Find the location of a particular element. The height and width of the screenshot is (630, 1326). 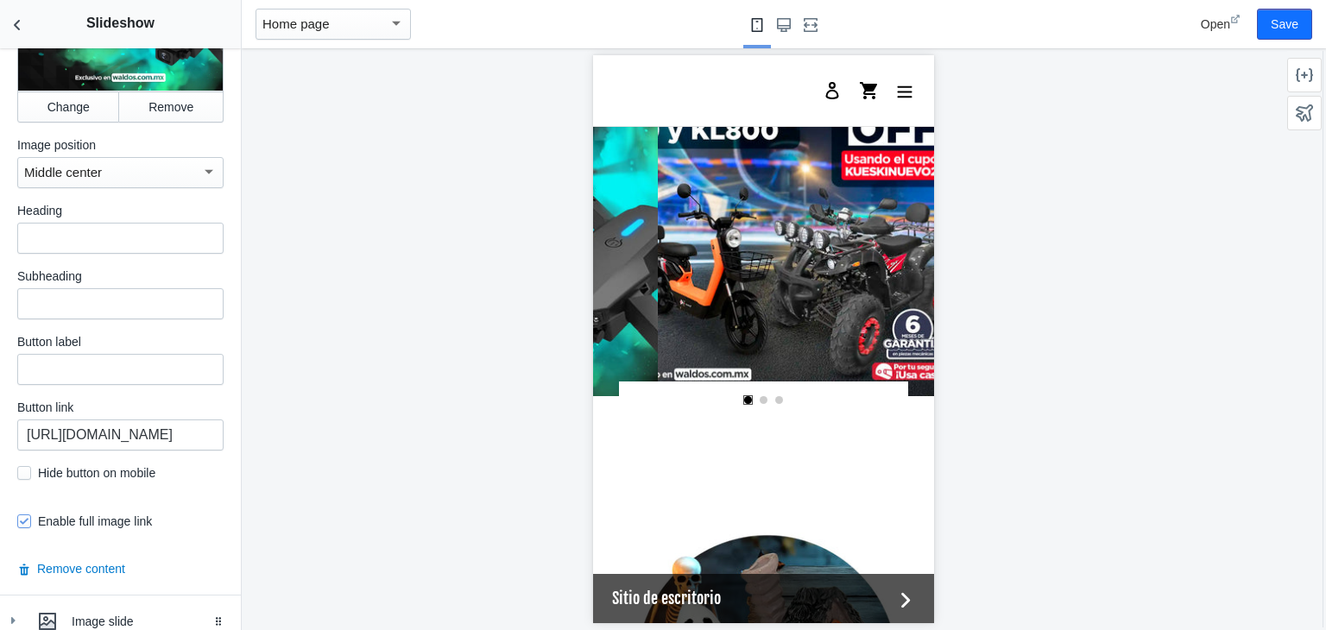

label: Hide button on mobile is located at coordinates (86, 473).